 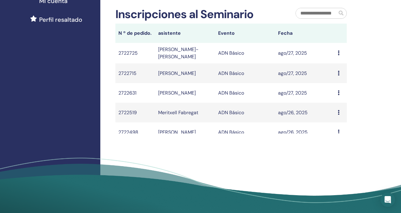 What do you see at coordinates (135, 132) in the screenshot?
I see `td: 2722498` at bounding box center [135, 132].